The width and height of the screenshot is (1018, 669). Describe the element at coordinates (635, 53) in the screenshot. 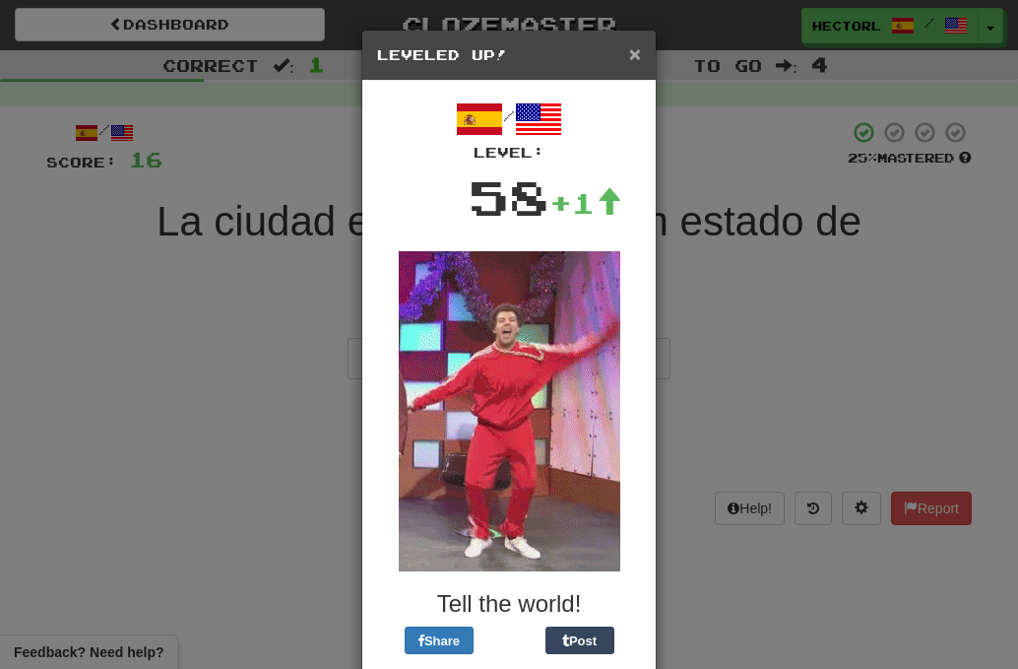

I see `button: Close` at that location.